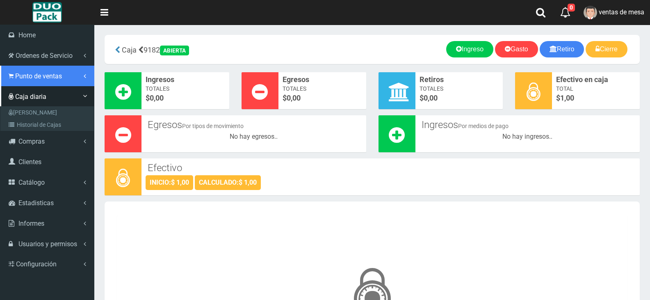 This screenshot has height=300, width=650. Describe the element at coordinates (213, 126) in the screenshot. I see `small: Por tipos de movimiento` at that location.